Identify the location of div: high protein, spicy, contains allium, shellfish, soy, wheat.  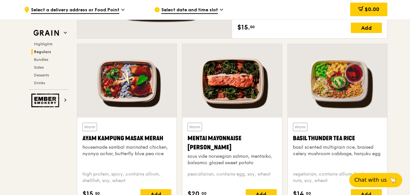
(127, 177).